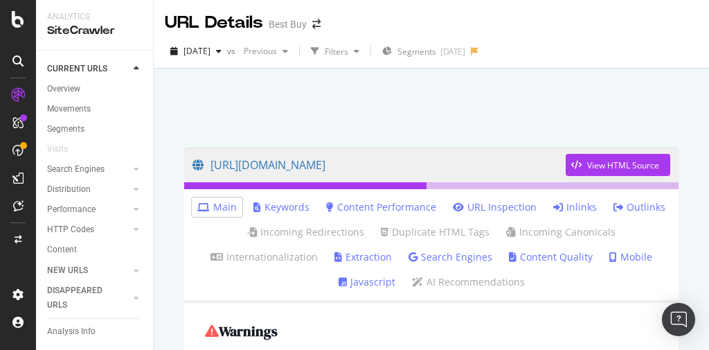 The width and height of the screenshot is (709, 350). What do you see at coordinates (95, 129) in the screenshot?
I see `a: Segments` at bounding box center [95, 129].